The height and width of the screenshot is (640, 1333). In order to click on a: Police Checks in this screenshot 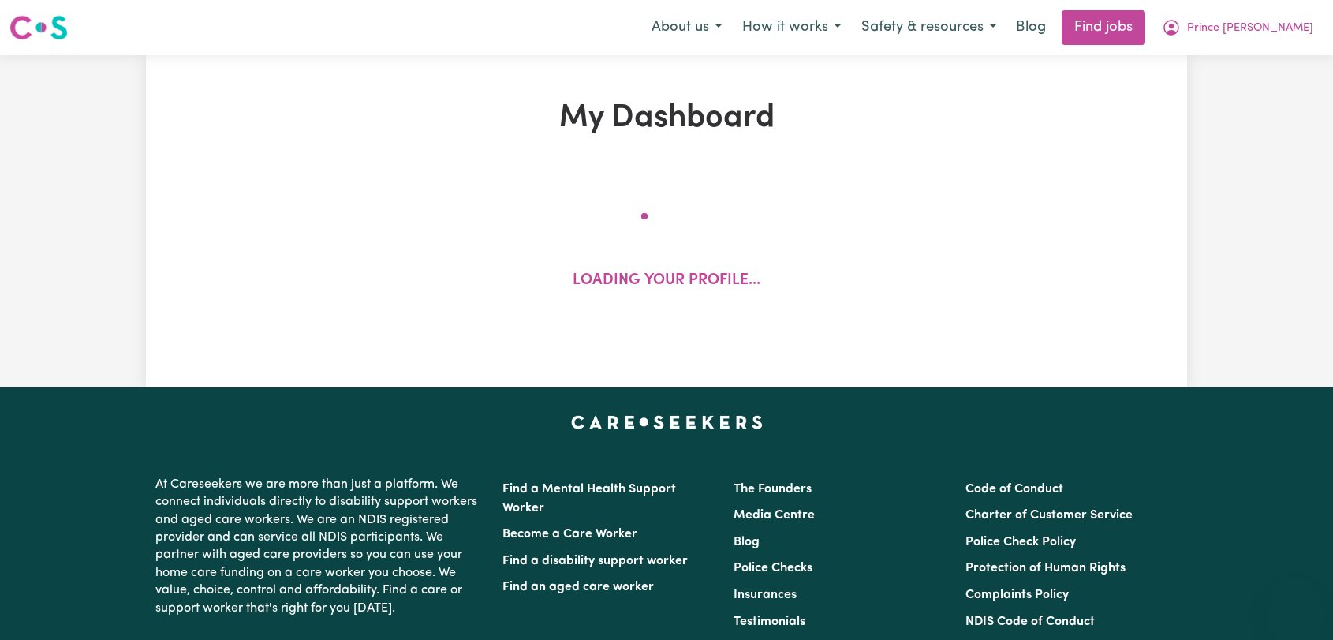, I will do `click(773, 568)`.